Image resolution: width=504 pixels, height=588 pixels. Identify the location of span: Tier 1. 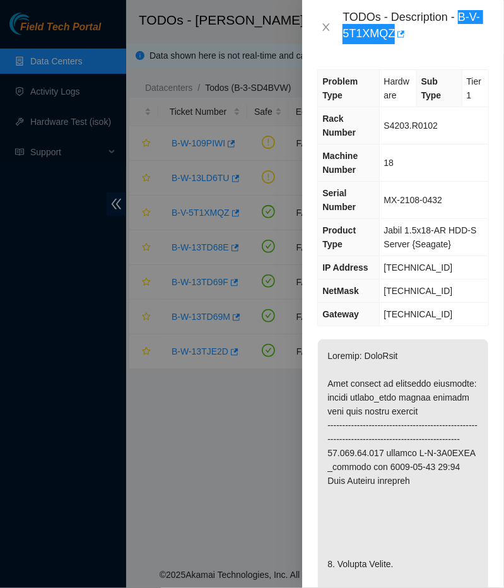
(474, 88).